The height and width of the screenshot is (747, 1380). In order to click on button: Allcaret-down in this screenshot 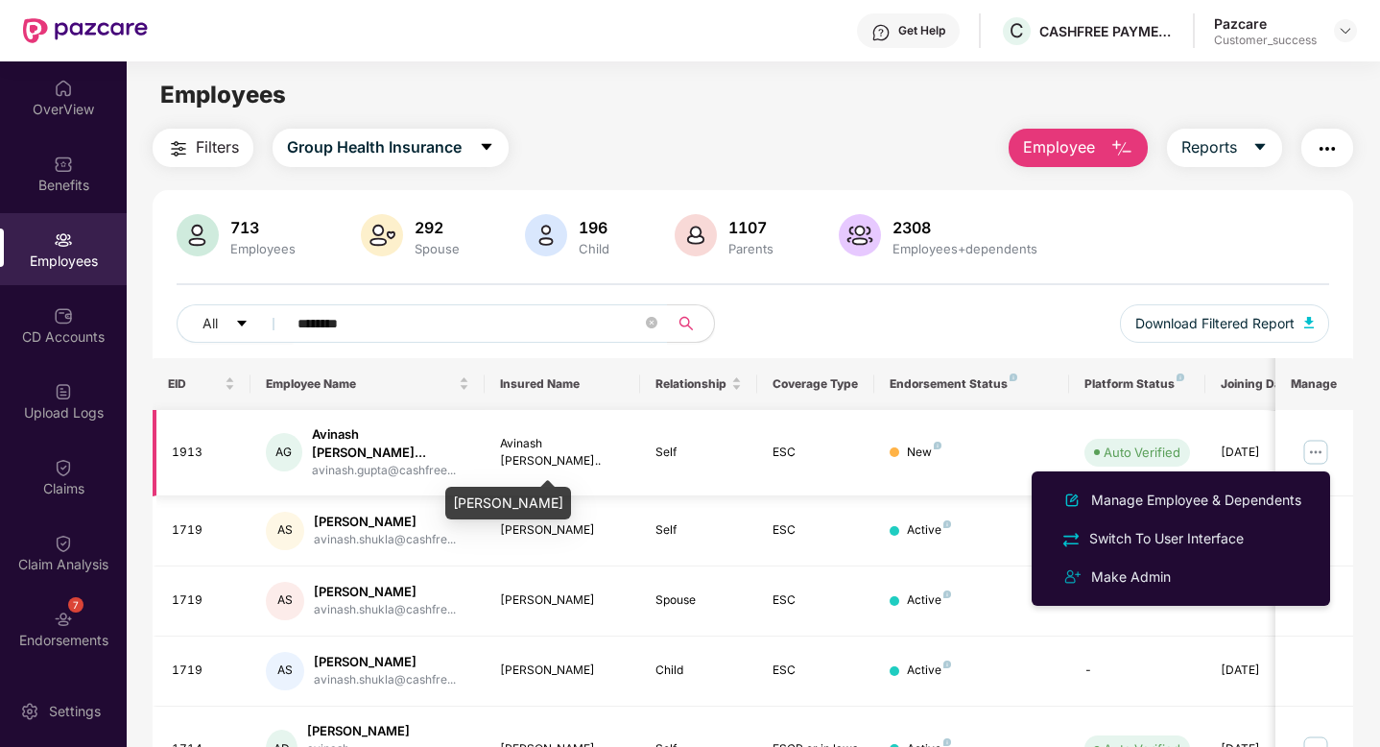, I will do `click(235, 323)`.